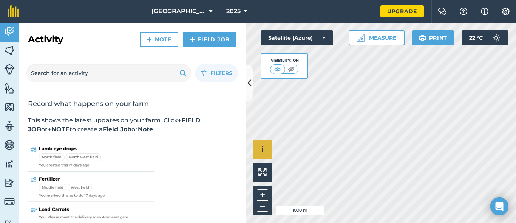 The image size is (516, 223). Describe the element at coordinates (145, 129) in the screenshot. I see `strong: Note` at that location.